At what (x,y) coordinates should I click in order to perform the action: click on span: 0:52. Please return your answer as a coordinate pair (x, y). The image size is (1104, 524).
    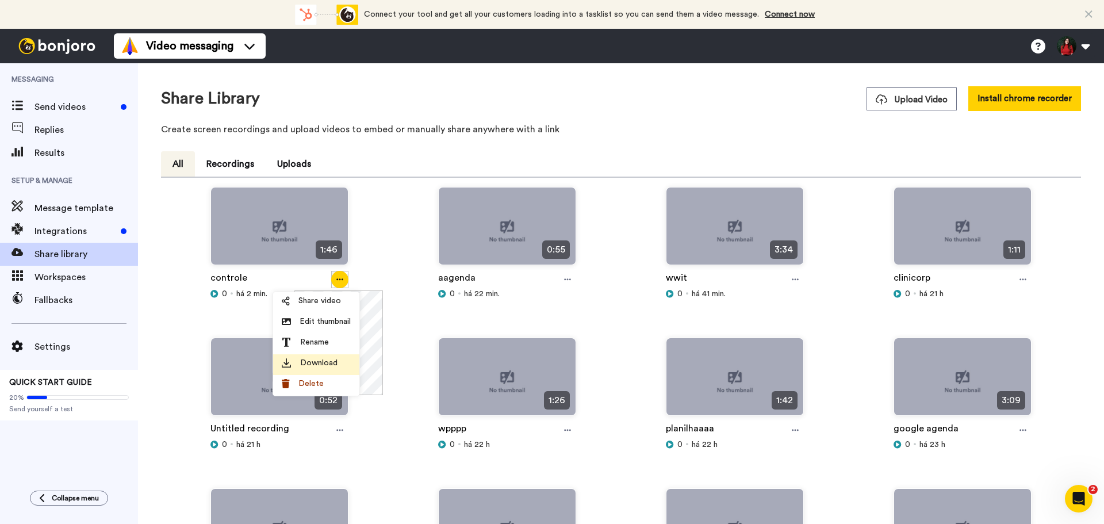
    Looking at the image, I should click on (328, 400).